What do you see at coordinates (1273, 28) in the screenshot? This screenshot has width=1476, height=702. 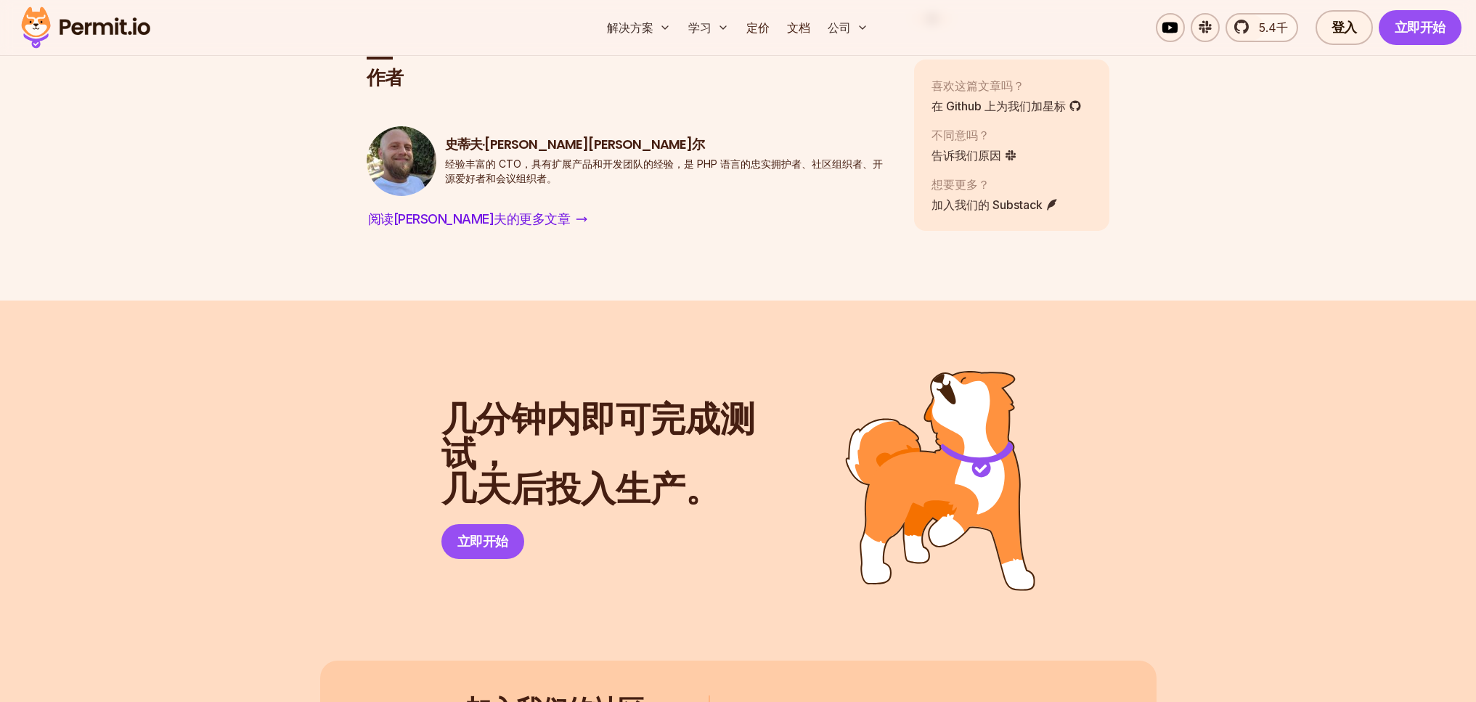 I see `font: 5.4千` at bounding box center [1273, 28].